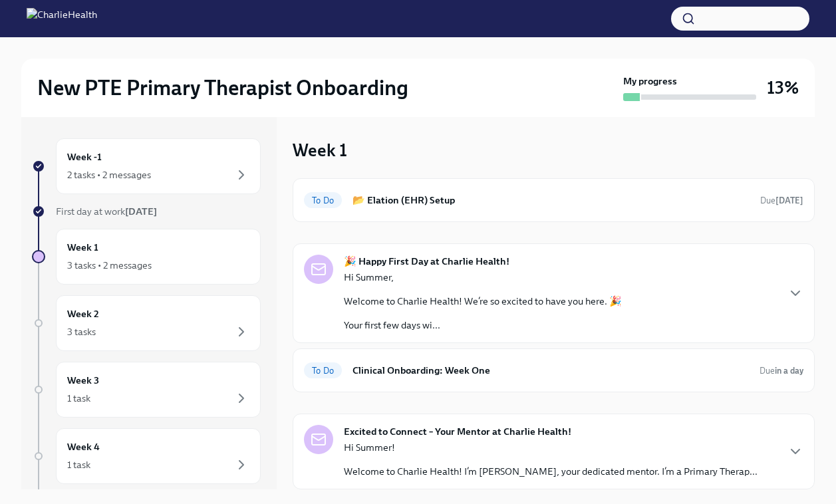 The width and height of the screenshot is (836, 504). I want to click on p: Hi Summer!, so click(551, 448).